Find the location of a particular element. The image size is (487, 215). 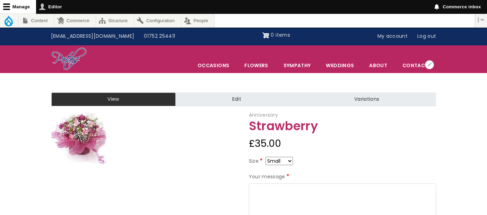

a: 01752 254411 is located at coordinates (159, 36).